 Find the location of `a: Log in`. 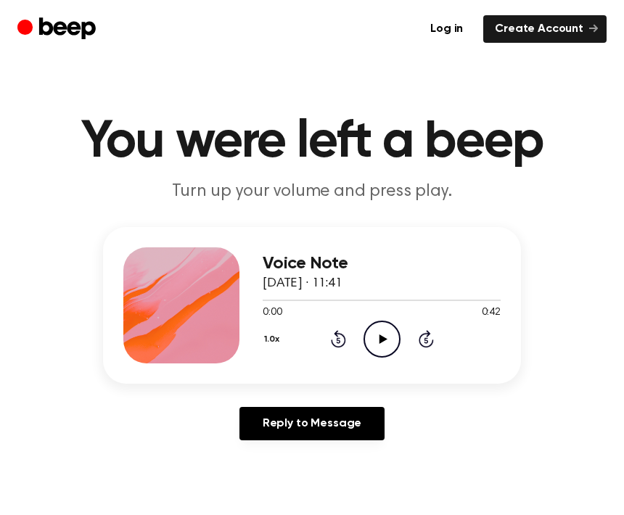

a: Log in is located at coordinates (447, 29).